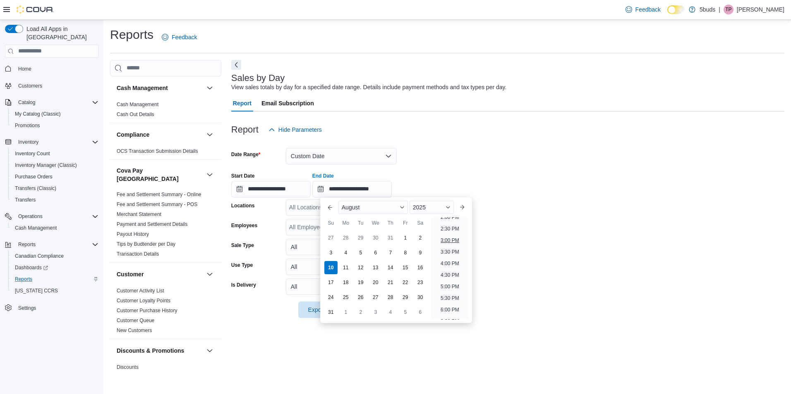 Image resolution: width=791 pixels, height=394 pixels. Describe the element at coordinates (330, 208) in the screenshot. I see `button: Previous Month` at that location.